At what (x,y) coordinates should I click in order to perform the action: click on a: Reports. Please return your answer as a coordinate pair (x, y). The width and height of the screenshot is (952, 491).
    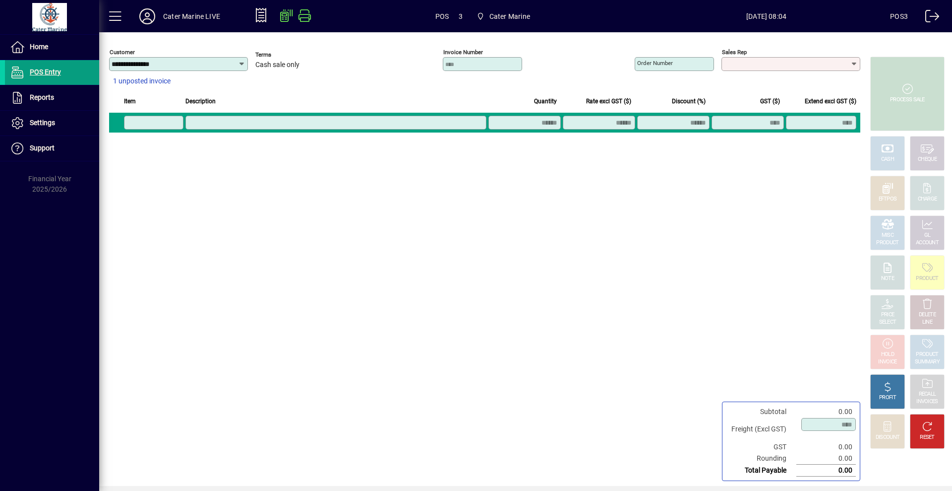
    Looking at the image, I should click on (52, 98).